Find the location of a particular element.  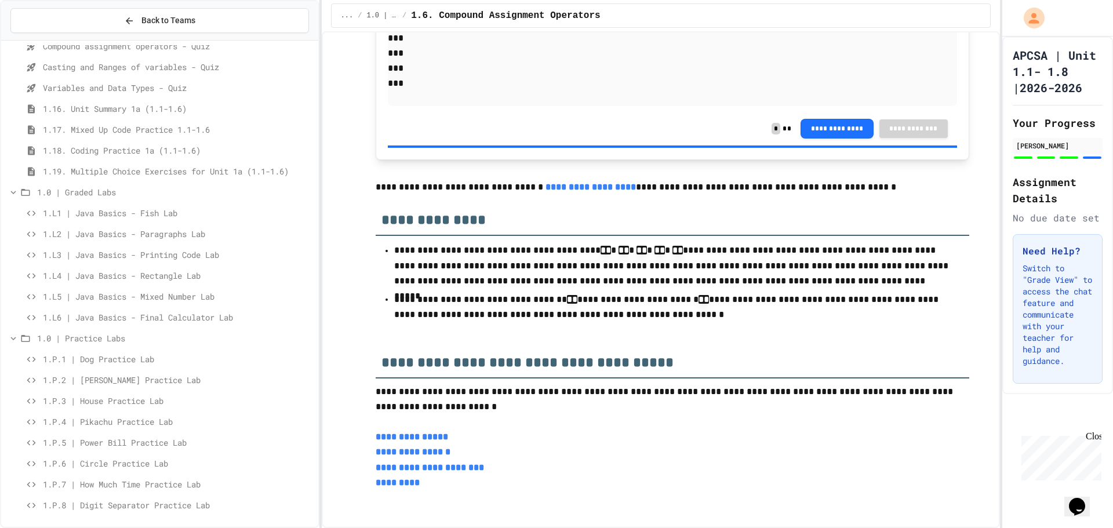

div: My Account is located at coordinates (1029, 18).